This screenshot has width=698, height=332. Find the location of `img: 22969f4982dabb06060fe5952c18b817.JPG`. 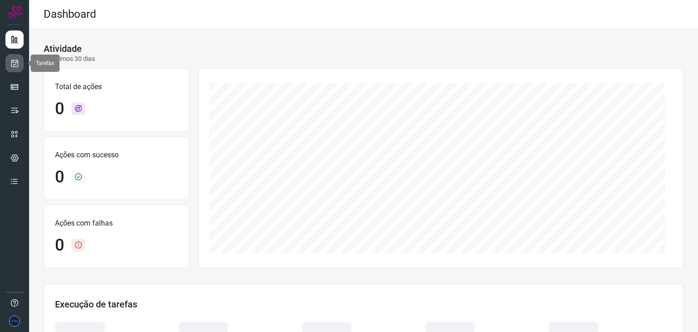

img: 22969f4982dabb06060fe5952c18b817.JPG is located at coordinates (15, 321).